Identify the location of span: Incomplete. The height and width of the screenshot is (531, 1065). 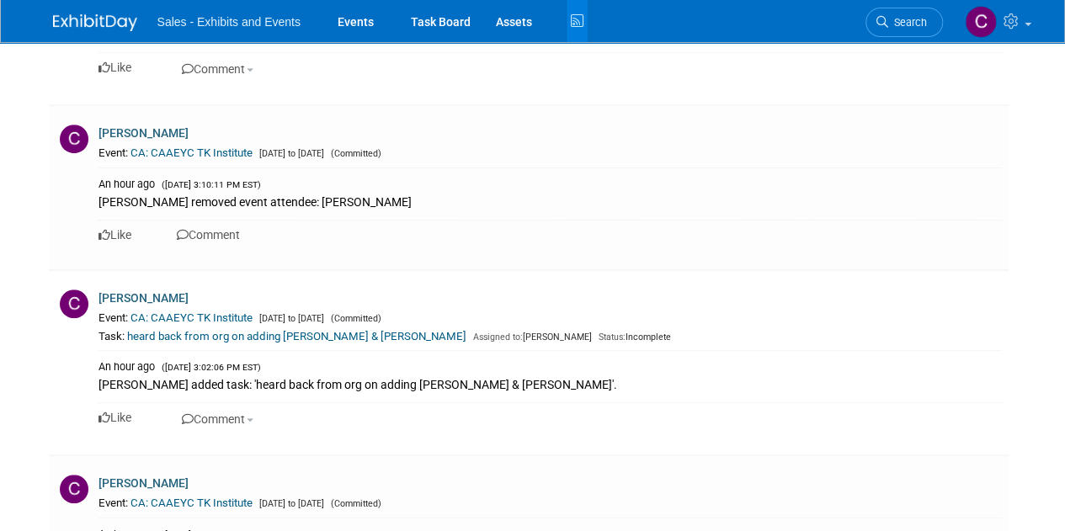
(633, 337).